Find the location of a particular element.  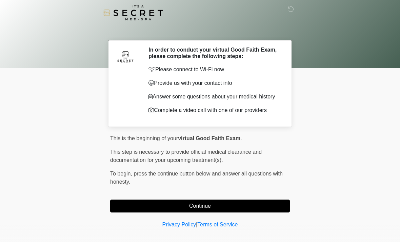

p: Please connect to Wi-Fi now is located at coordinates (214, 69).